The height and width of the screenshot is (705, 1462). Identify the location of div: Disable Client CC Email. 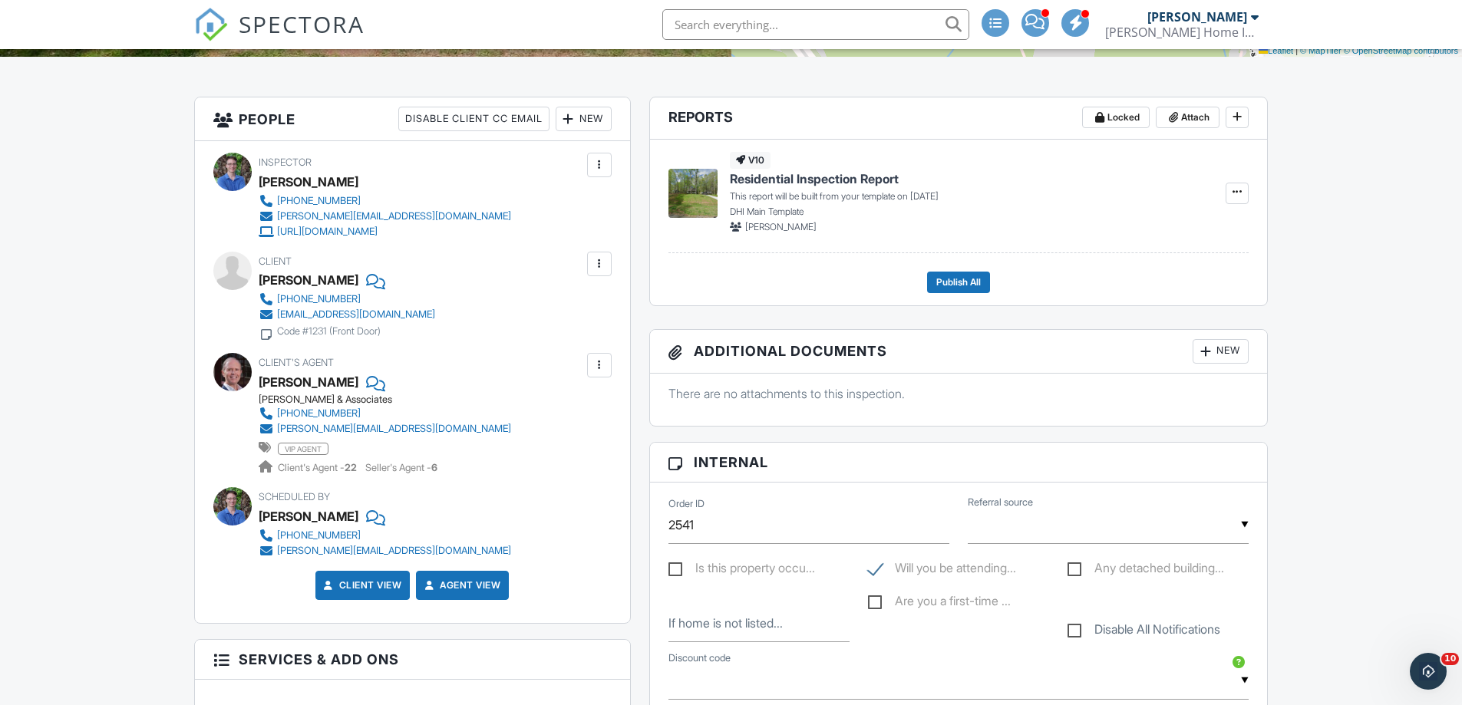
(474, 119).